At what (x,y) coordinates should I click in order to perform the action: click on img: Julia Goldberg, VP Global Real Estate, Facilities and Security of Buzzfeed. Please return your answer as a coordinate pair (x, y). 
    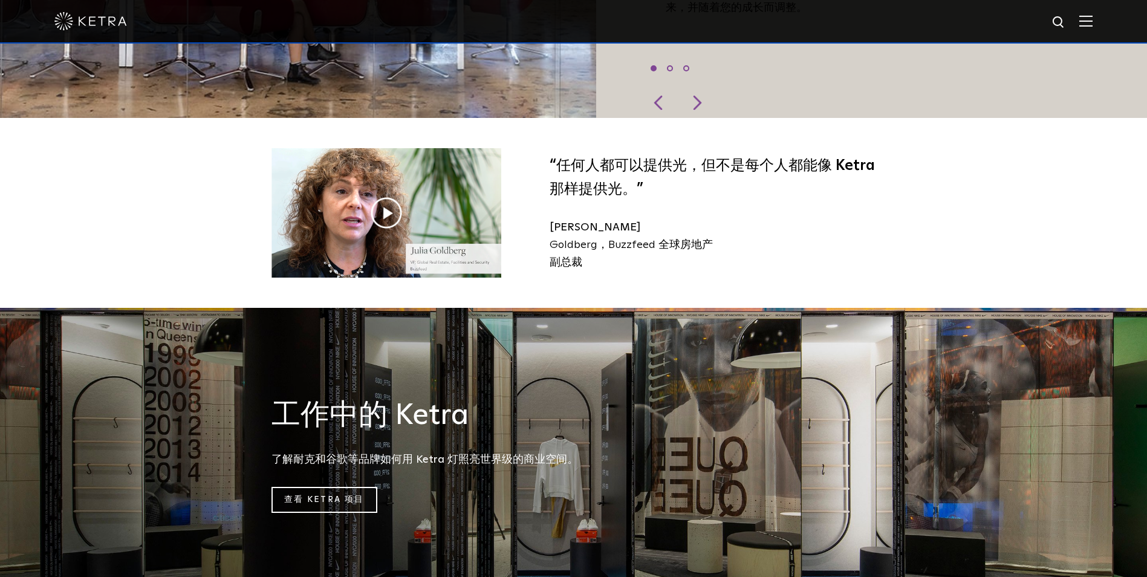
    Looking at the image, I should click on (386, 212).